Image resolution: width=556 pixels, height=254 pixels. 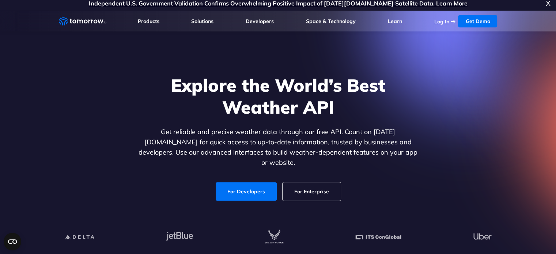 I want to click on a: Home link, so click(x=83, y=21).